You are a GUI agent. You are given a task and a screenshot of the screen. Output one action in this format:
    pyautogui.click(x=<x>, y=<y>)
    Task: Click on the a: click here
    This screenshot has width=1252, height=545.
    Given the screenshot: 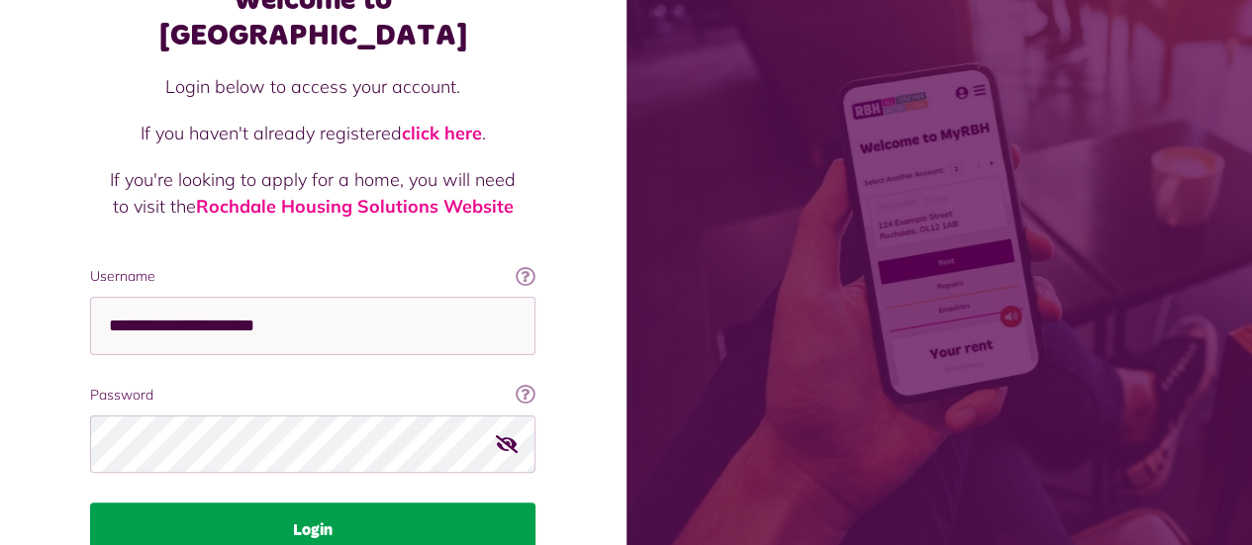 What is the action you would take?
    pyautogui.click(x=442, y=133)
    